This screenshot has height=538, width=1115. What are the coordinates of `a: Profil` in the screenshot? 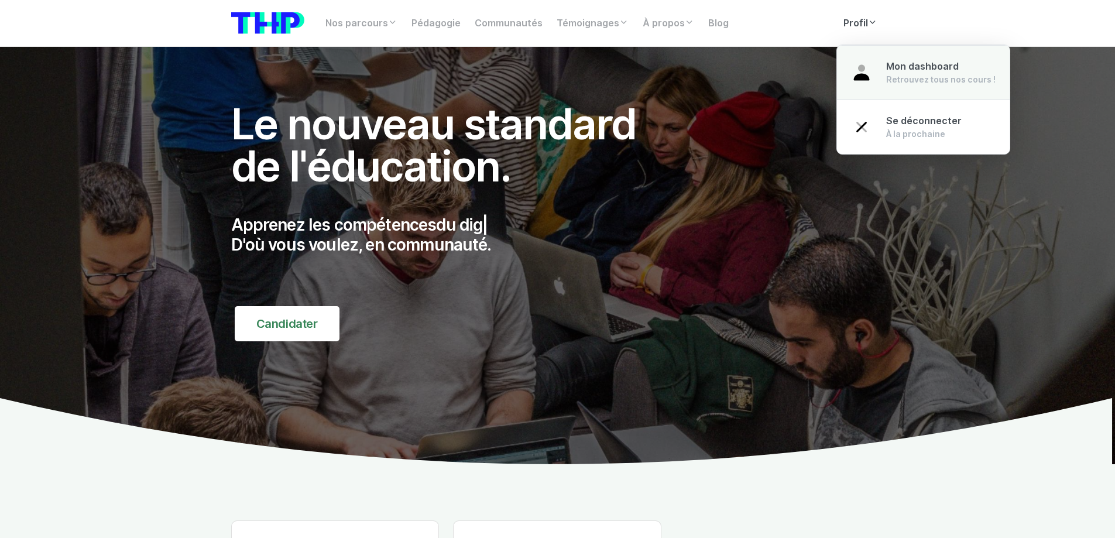 It's located at (860, 23).